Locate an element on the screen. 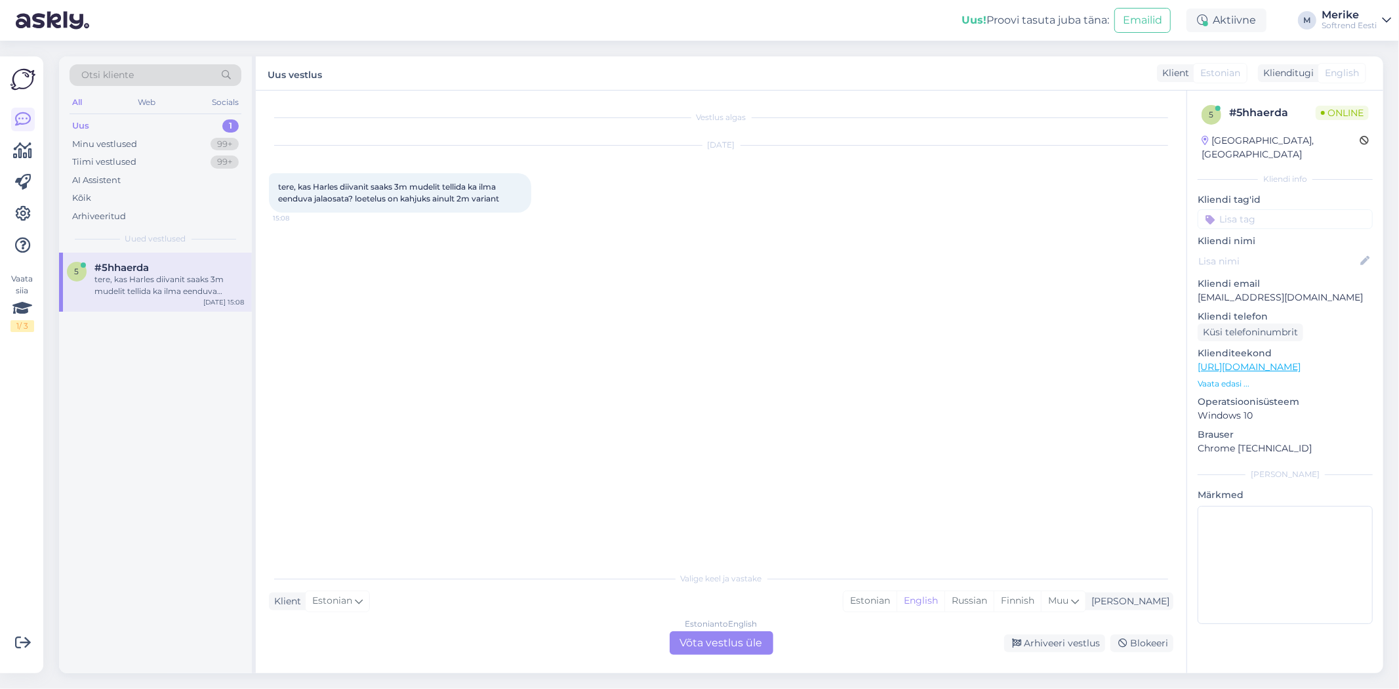 The height and width of the screenshot is (689, 1399). div: Valige keel ja vastake is located at coordinates (721, 579).